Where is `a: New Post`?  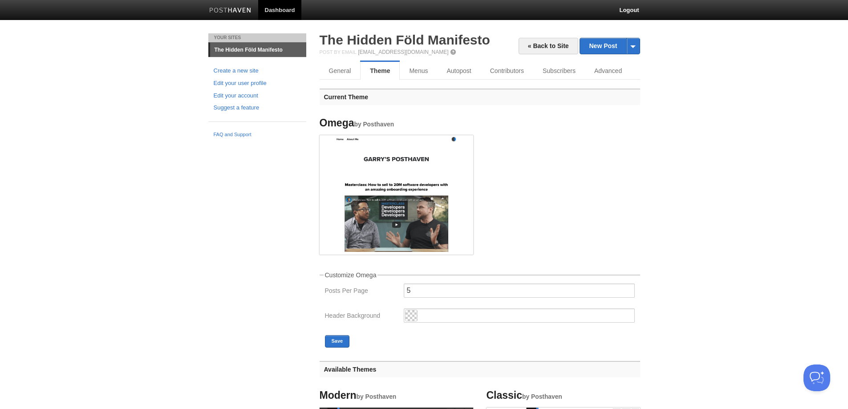 a: New Post is located at coordinates (610, 46).